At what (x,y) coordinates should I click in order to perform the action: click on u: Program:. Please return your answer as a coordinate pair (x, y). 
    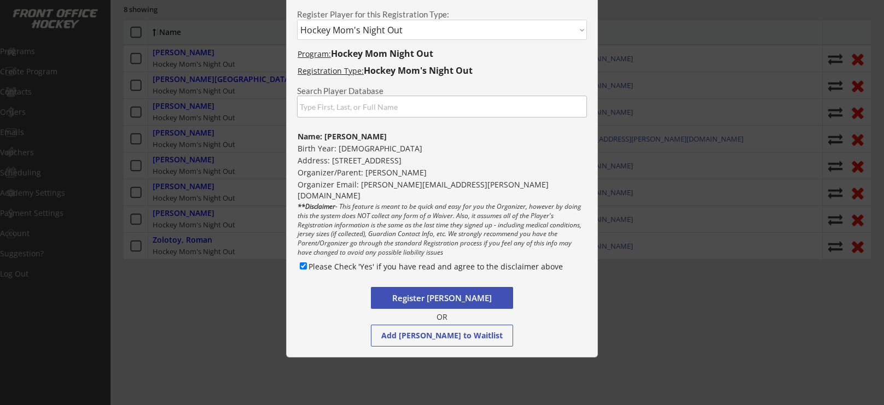
    Looking at the image, I should click on (314, 54).